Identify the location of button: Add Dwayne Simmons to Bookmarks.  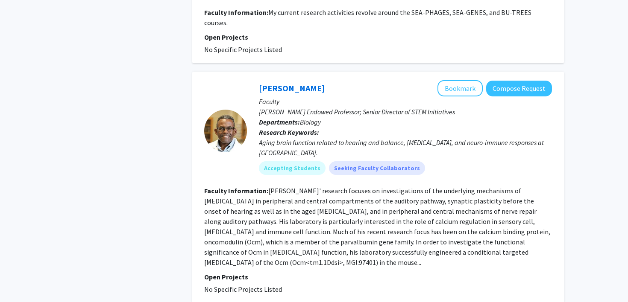
(460, 88).